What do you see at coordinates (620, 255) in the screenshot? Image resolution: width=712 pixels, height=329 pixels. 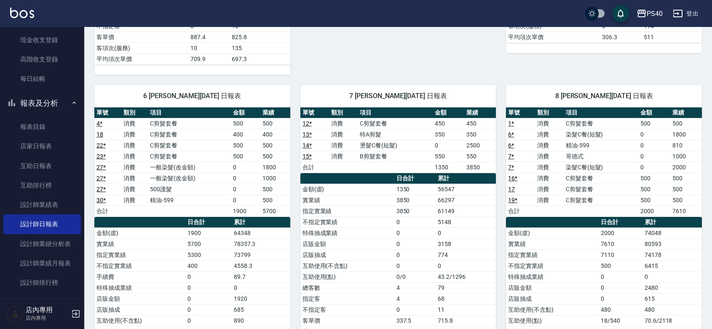 I see `td: 7110` at bounding box center [620, 255].